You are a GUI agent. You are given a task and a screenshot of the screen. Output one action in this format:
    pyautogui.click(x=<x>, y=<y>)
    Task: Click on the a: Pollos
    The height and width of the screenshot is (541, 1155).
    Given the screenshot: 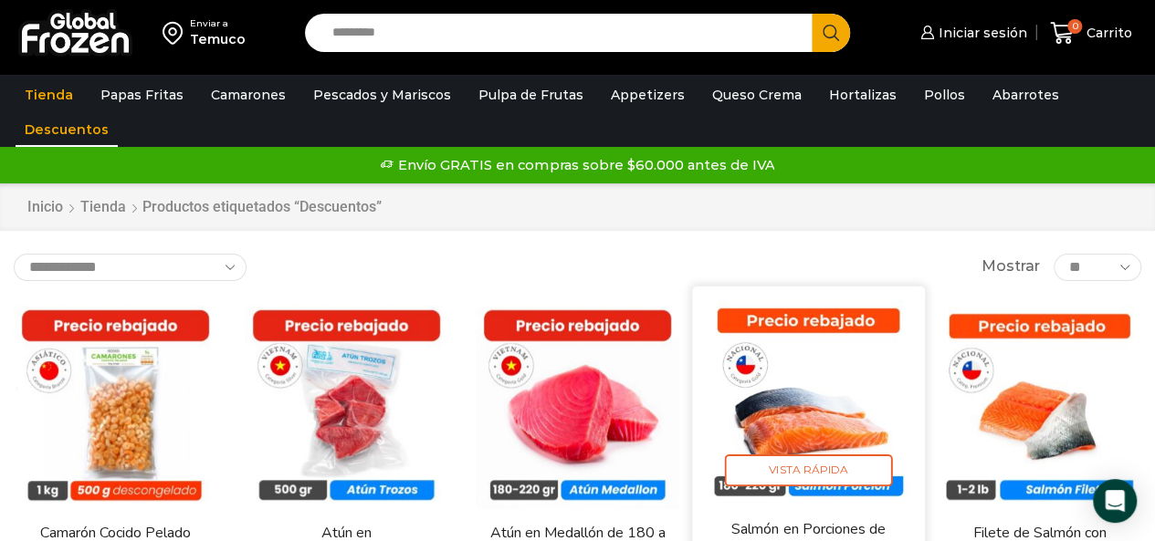 What is the action you would take?
    pyautogui.click(x=944, y=95)
    